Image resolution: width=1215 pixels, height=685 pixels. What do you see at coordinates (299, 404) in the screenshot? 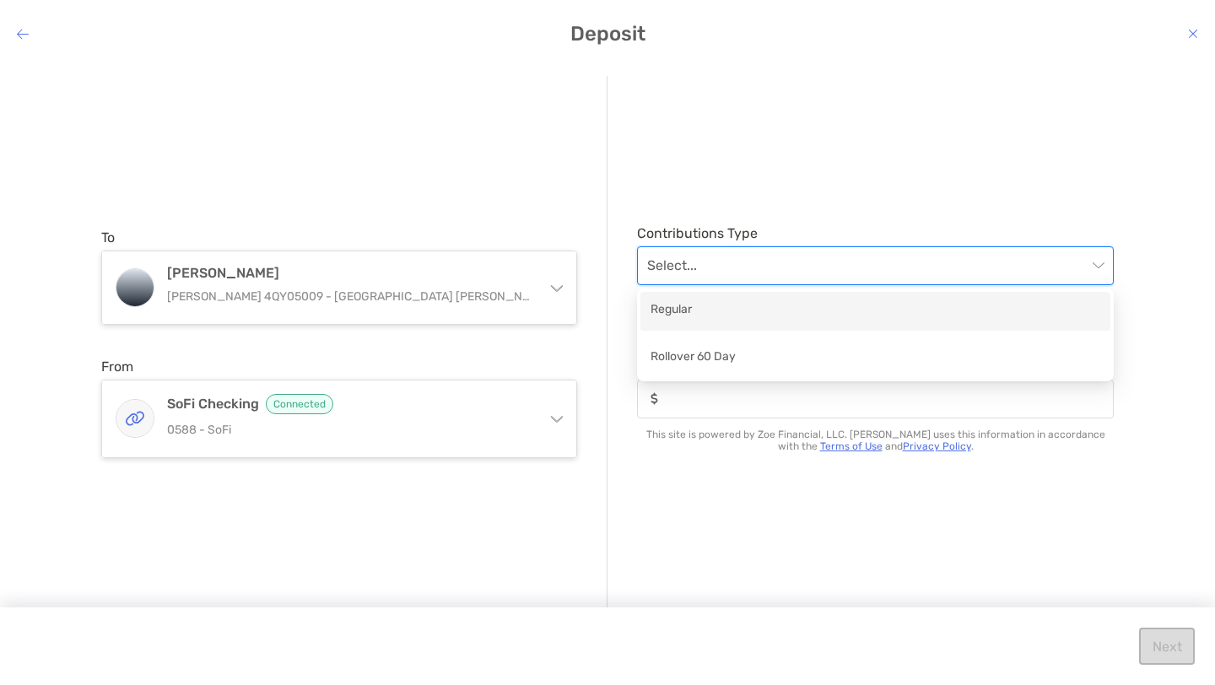
I see `span: Connected` at bounding box center [299, 404].